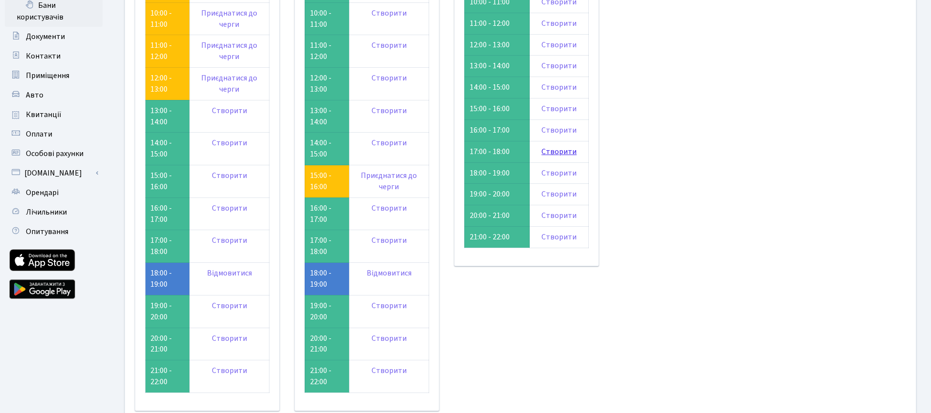 The image size is (931, 413). I want to click on a: Контакти, so click(54, 56).